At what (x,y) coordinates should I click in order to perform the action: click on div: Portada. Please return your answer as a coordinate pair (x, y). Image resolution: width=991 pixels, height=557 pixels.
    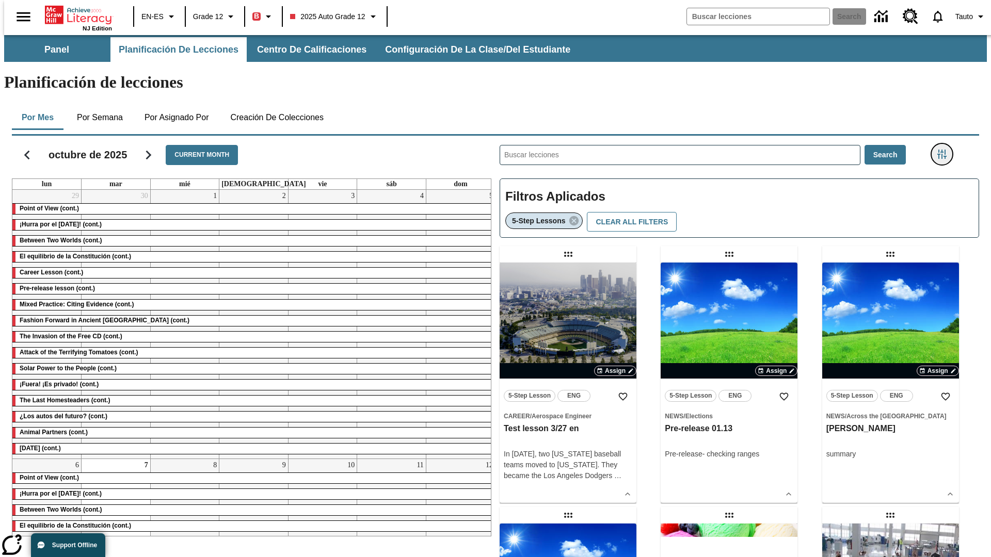
    Looking at the image, I should click on (78, 18).